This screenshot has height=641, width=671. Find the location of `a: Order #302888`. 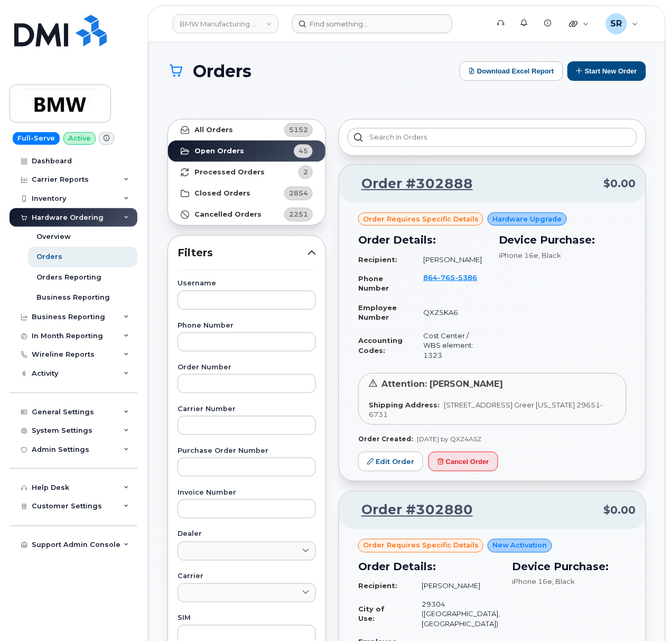

a: Order #302888 is located at coordinates (410, 184).